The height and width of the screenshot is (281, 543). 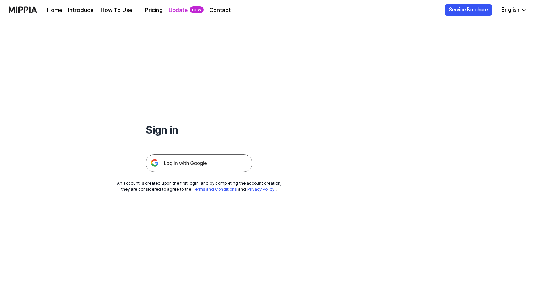 I want to click on div: new, so click(x=197, y=10).